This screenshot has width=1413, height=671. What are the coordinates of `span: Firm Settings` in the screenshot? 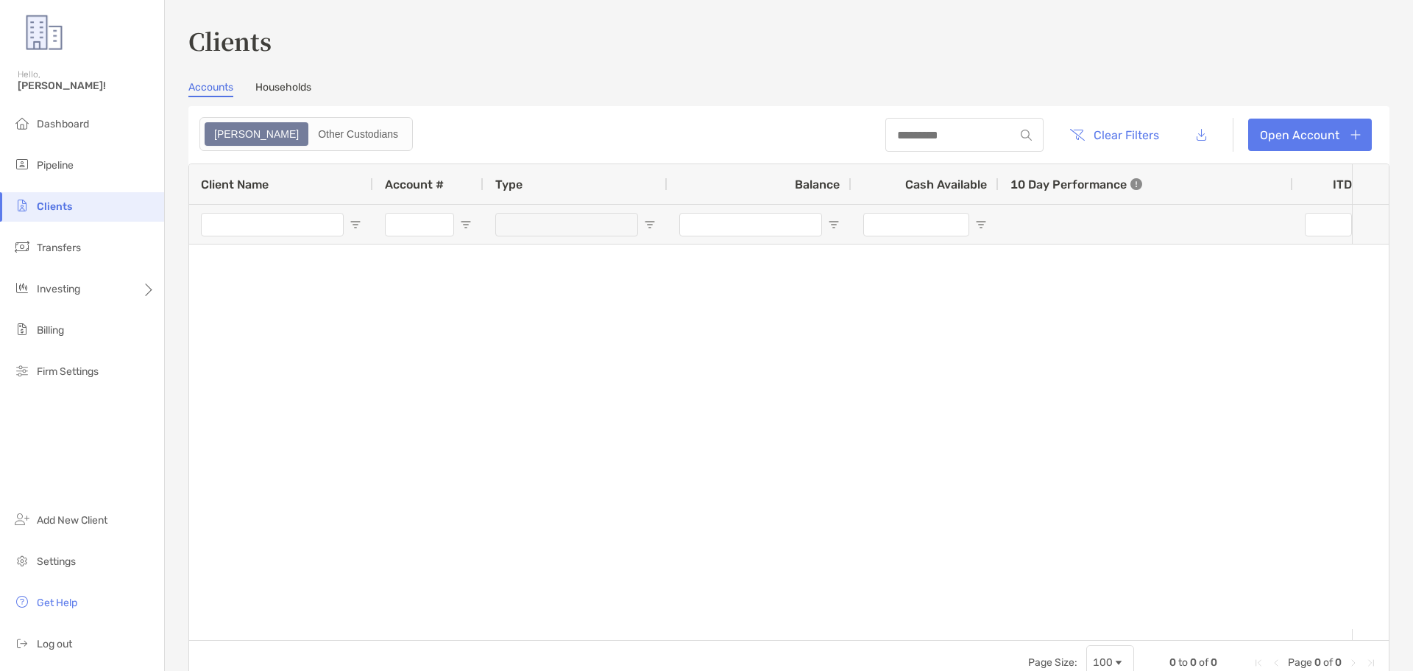 It's located at (68, 371).